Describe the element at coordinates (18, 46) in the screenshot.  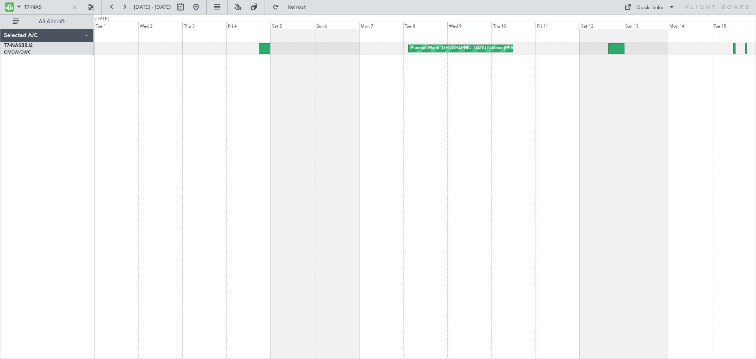
I see `a: T7-NASBBJ2` at that location.